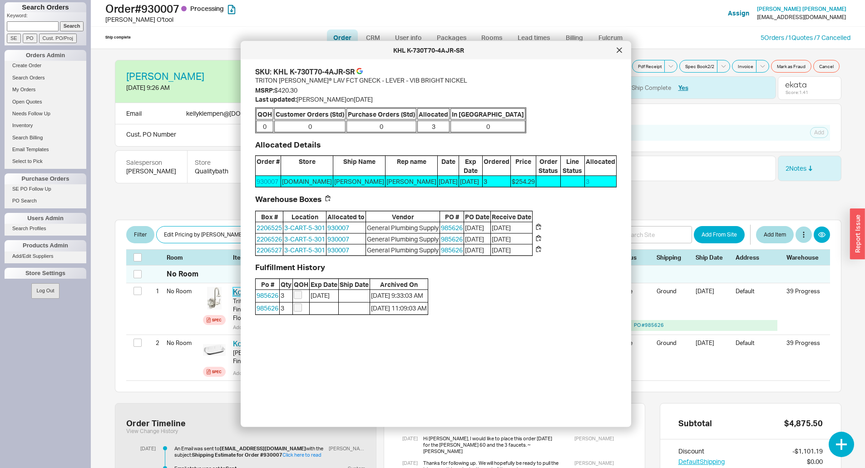 Image resolution: width=865 pixels, height=468 pixels. I want to click on div: Salesperson, so click(151, 163).